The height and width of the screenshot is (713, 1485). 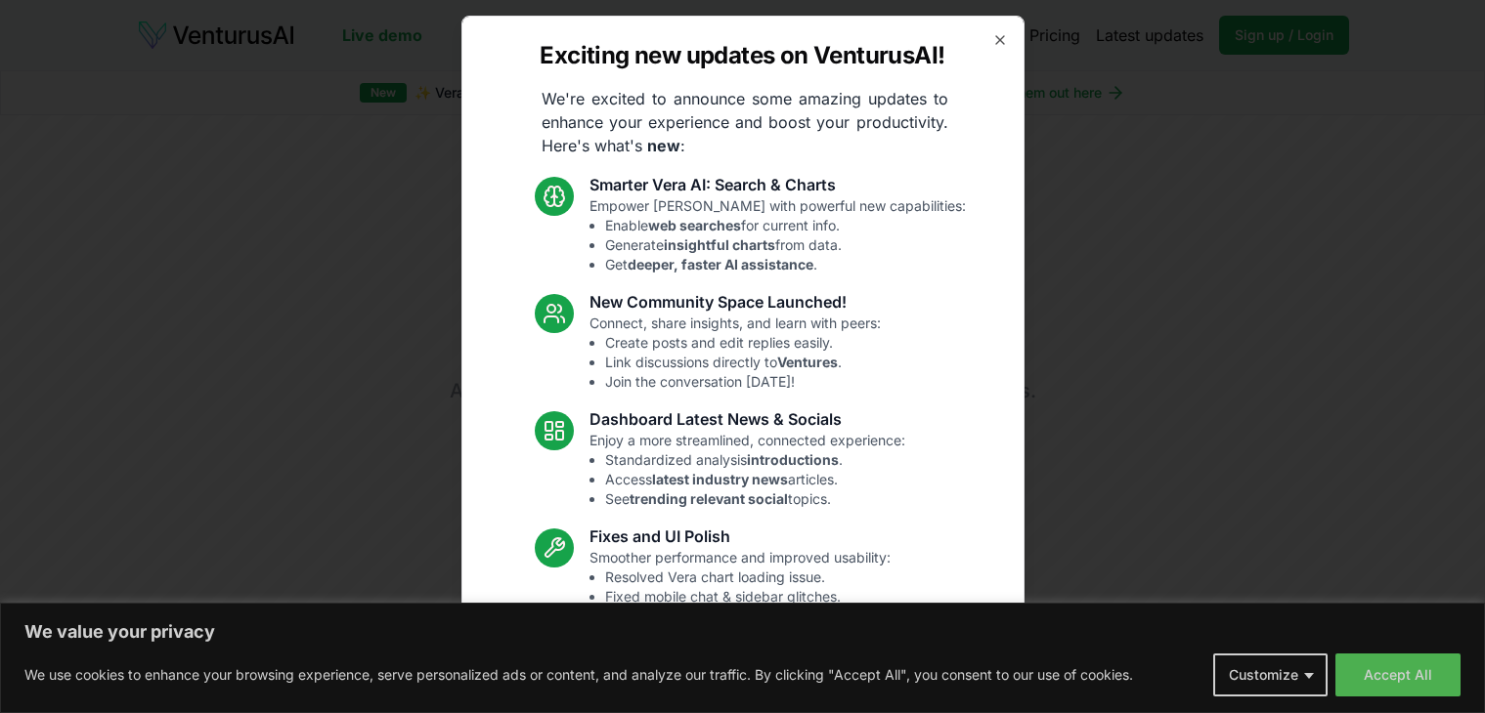 I want to click on li: Link discussions directly to ., so click(x=743, y=363).